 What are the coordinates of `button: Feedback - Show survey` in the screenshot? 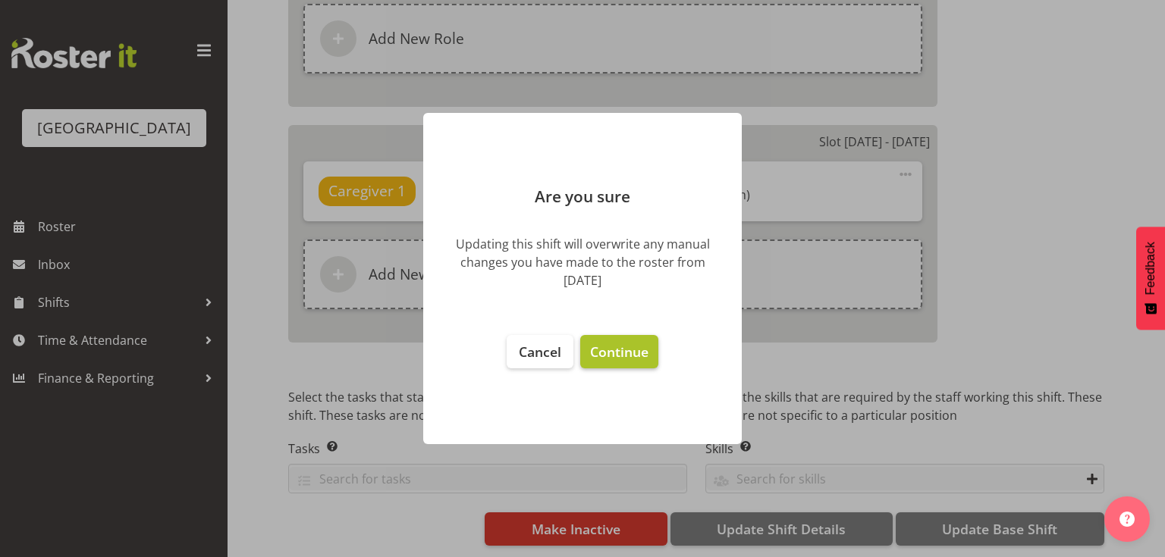 It's located at (1150, 278).